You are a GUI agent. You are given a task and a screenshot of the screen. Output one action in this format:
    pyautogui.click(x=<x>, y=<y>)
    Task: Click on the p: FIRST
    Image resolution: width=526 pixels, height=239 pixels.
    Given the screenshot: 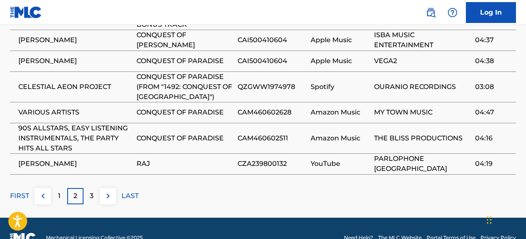 What is the action you would take?
    pyautogui.click(x=20, y=196)
    